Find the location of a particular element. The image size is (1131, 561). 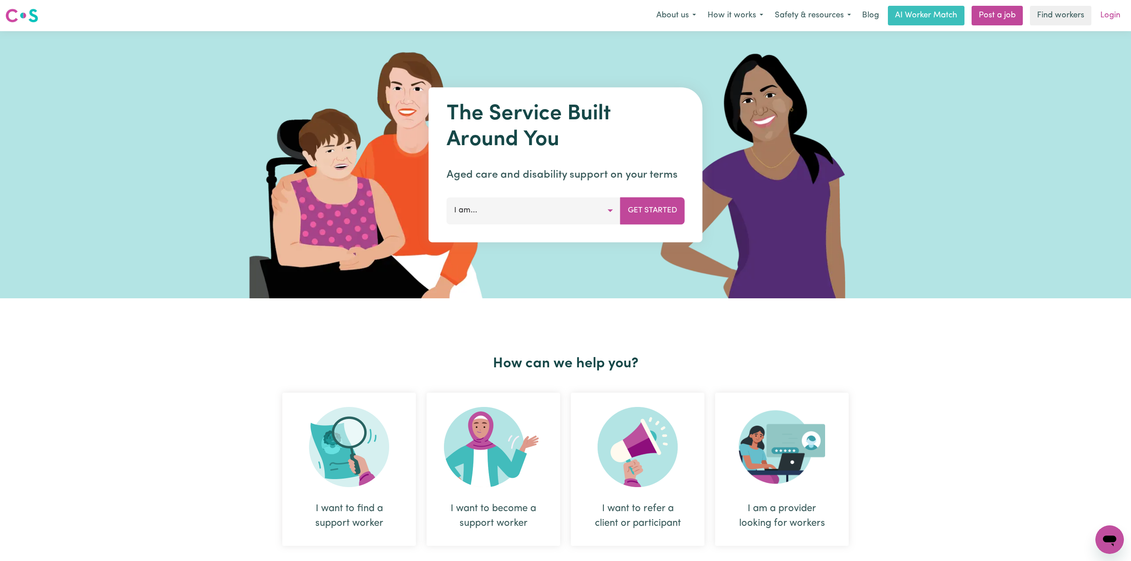

button: About us is located at coordinates (676, 16).